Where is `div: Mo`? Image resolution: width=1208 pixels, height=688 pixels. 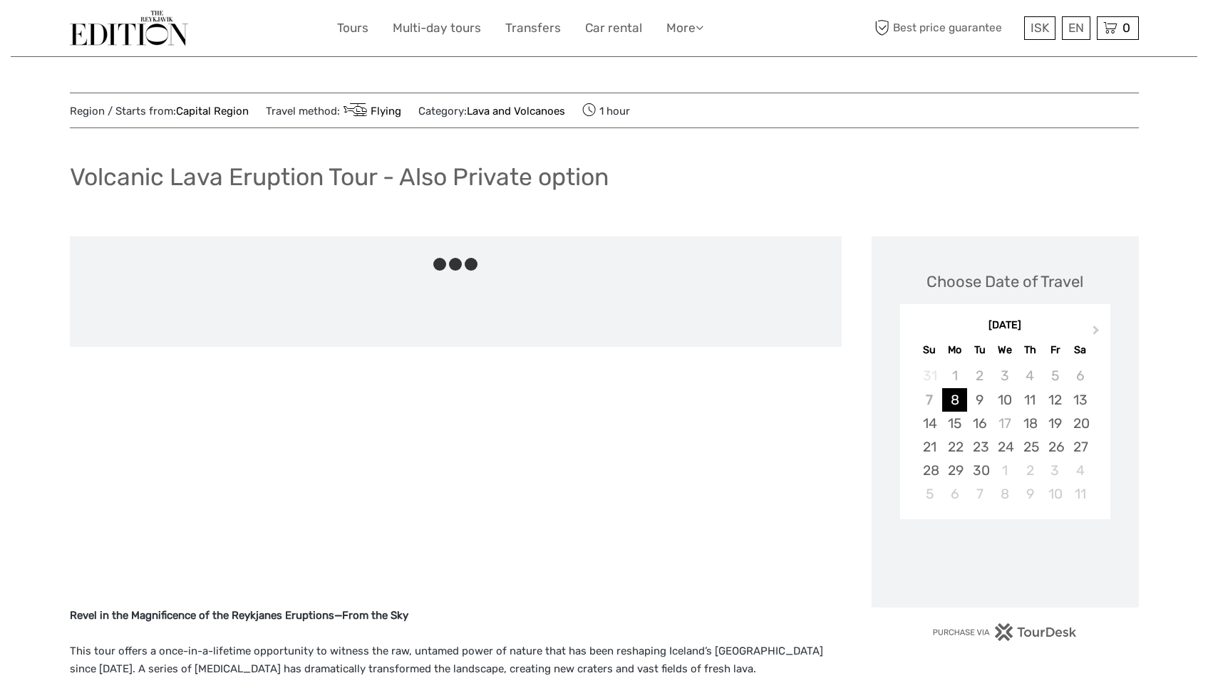
div: Mo is located at coordinates (954, 350).